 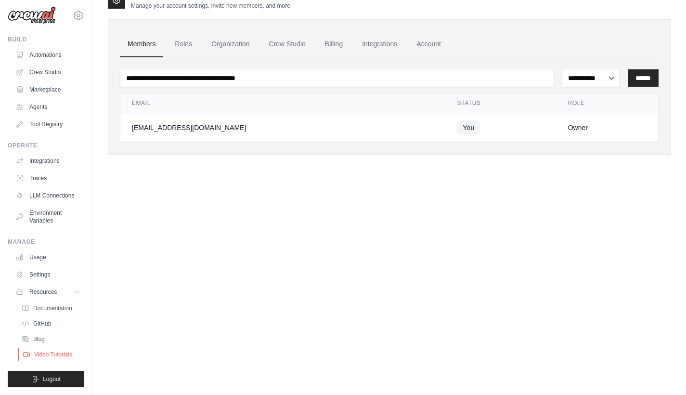 I want to click on a: Marketplace, so click(x=48, y=90).